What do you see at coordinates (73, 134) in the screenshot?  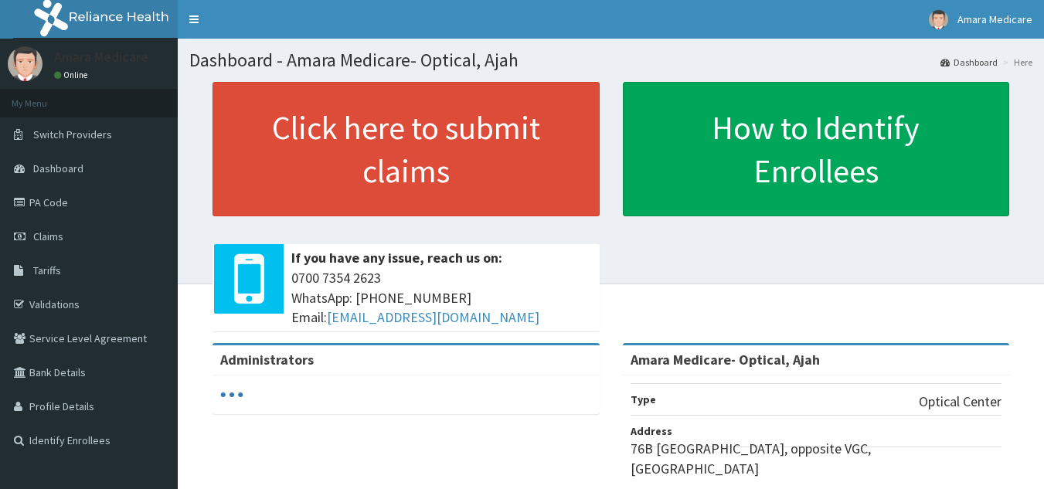 I see `span: Switch Providers` at bounding box center [73, 134].